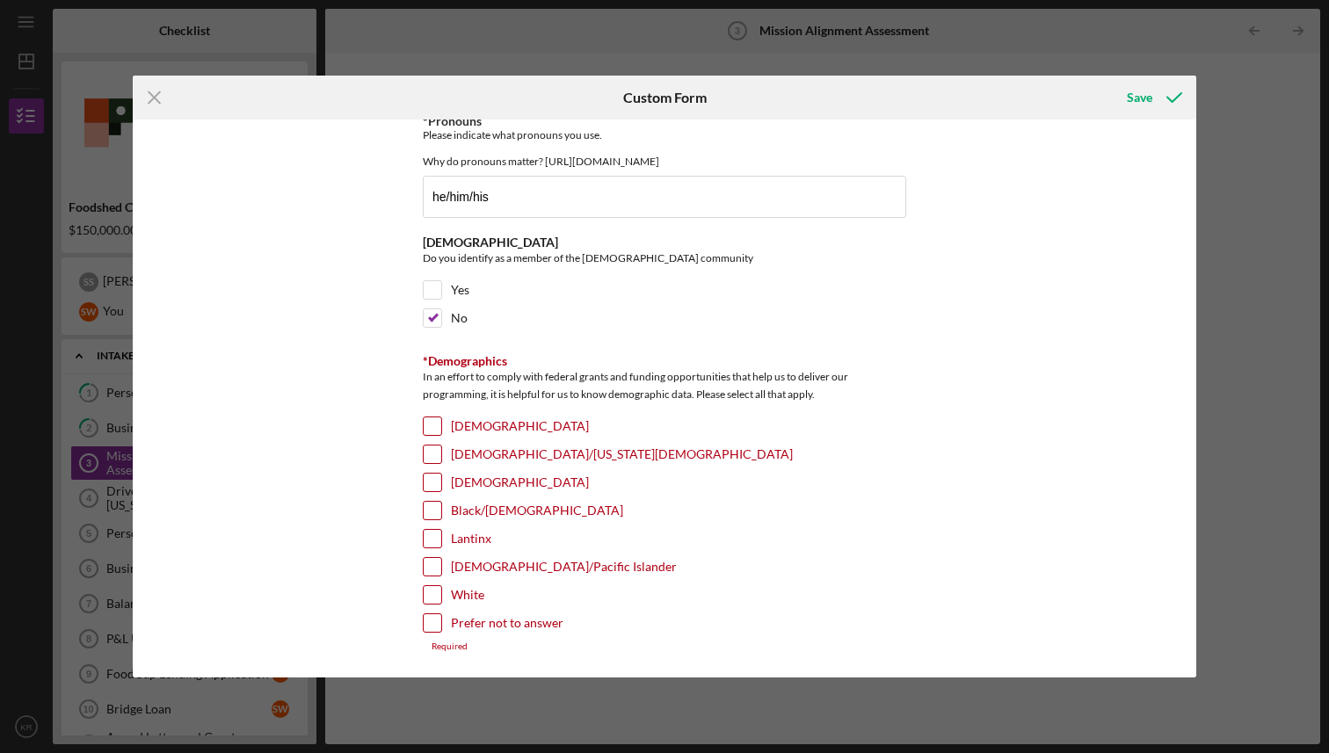 The width and height of the screenshot is (1329, 753). What do you see at coordinates (471, 539) in the screenshot?
I see `label: Lantinx` at bounding box center [471, 539].